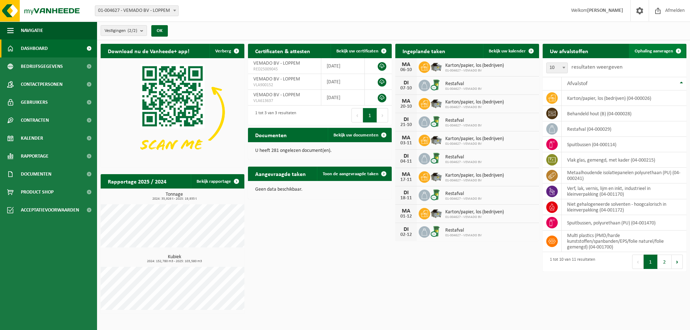 The width and height of the screenshot is (690, 330). I want to click on a: Bekijk uw kalender, so click(511, 51).